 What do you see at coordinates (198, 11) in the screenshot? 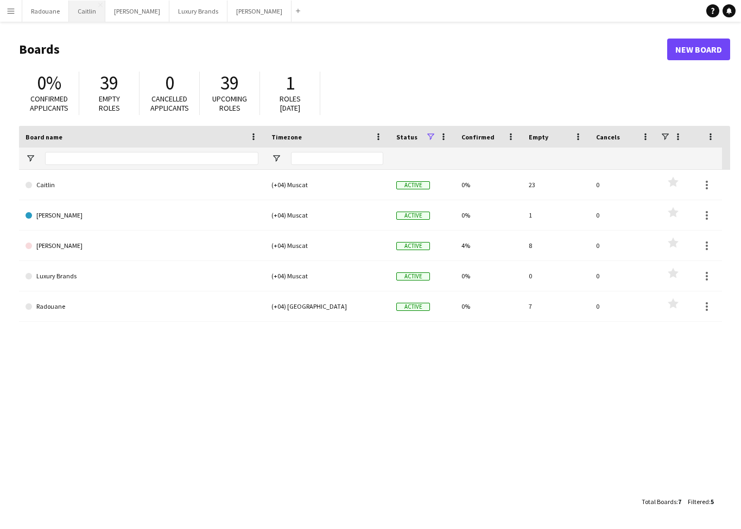
I see `button: Luxury Brands` at bounding box center [198, 11].